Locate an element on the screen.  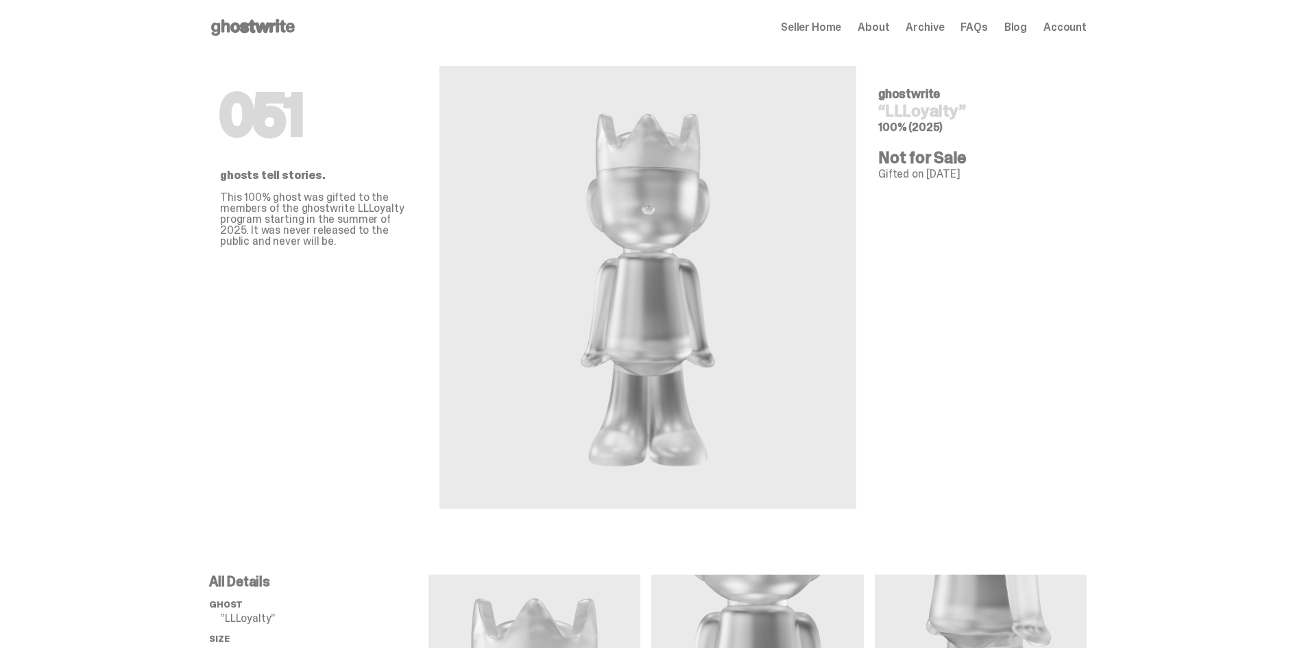
h4: “LLLoyalty” is located at coordinates (977, 111).